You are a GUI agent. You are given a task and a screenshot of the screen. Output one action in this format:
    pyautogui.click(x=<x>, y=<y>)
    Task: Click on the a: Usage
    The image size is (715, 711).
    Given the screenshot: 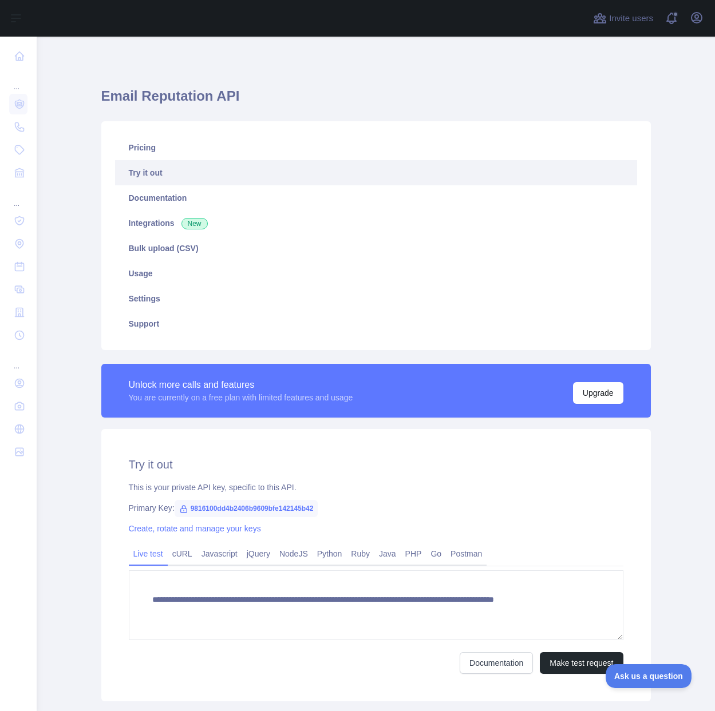 What is the action you would take?
    pyautogui.click(x=376, y=274)
    